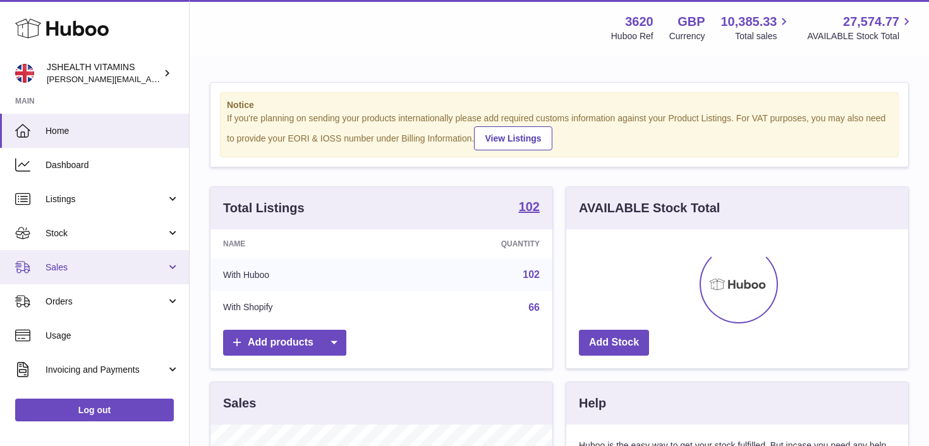  What do you see at coordinates (534, 307) in the screenshot?
I see `a: 66` at bounding box center [534, 307].